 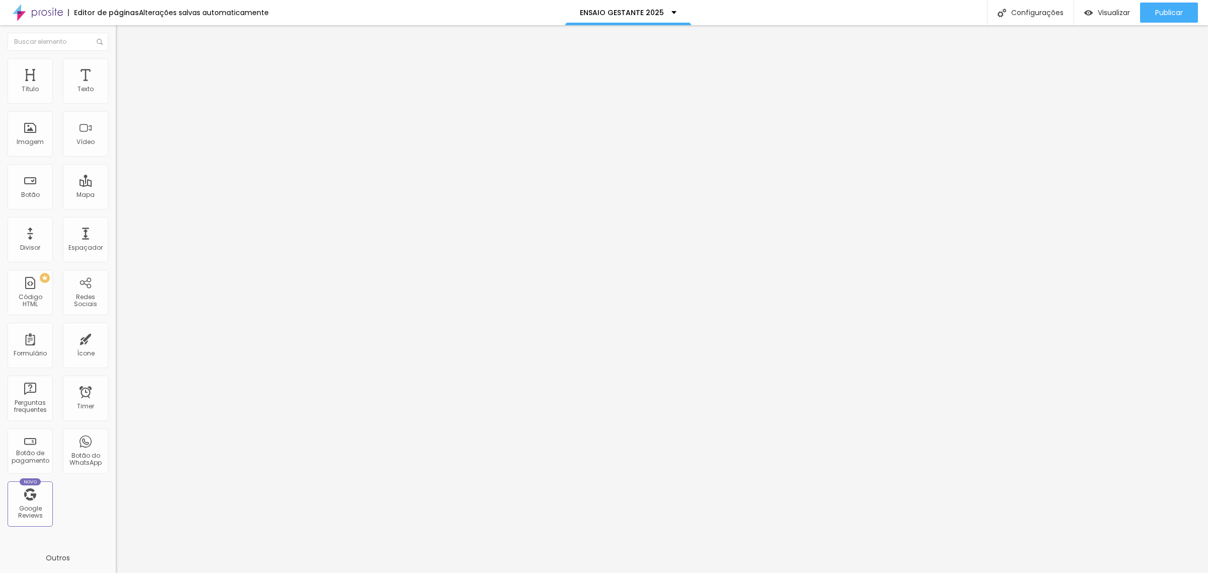 I want to click on div: Ícone, so click(x=86, y=353).